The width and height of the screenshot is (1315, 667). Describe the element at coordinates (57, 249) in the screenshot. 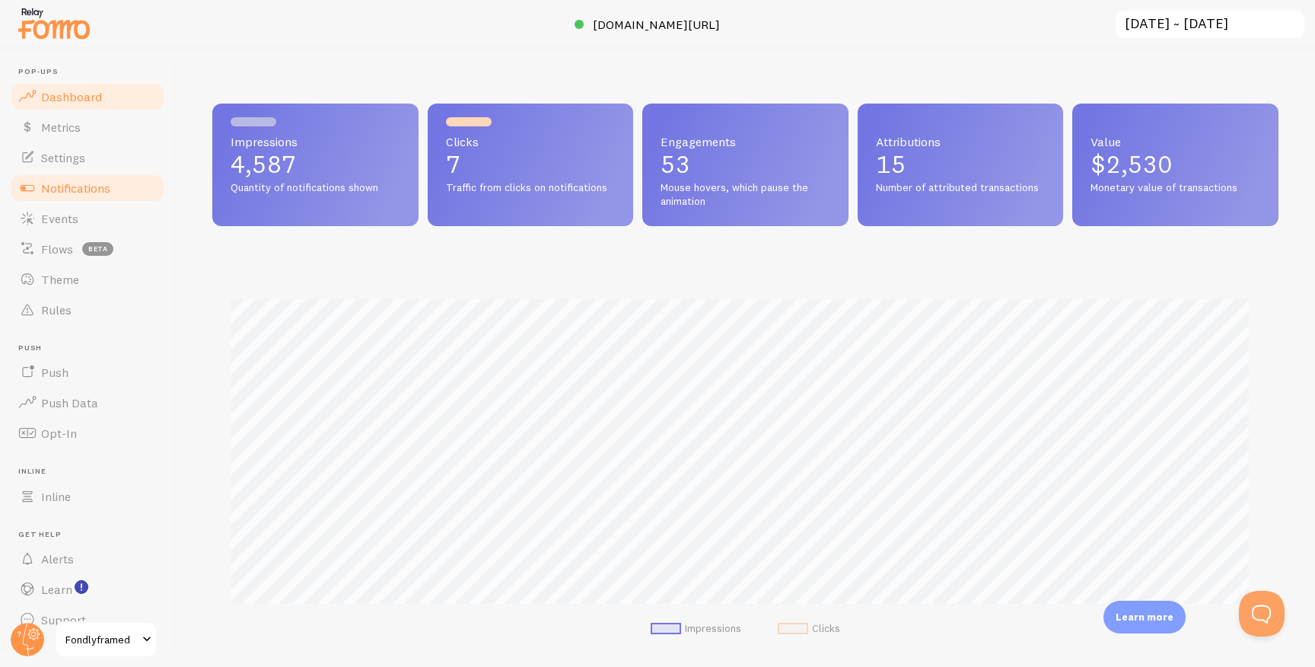

I see `span: Flows` at that location.